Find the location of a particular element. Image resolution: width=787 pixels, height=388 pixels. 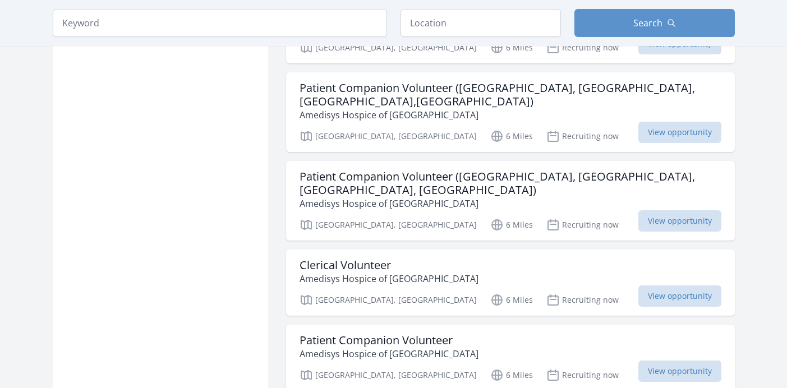

h3: Patient Companion Volunteer is located at coordinates (389, 341).